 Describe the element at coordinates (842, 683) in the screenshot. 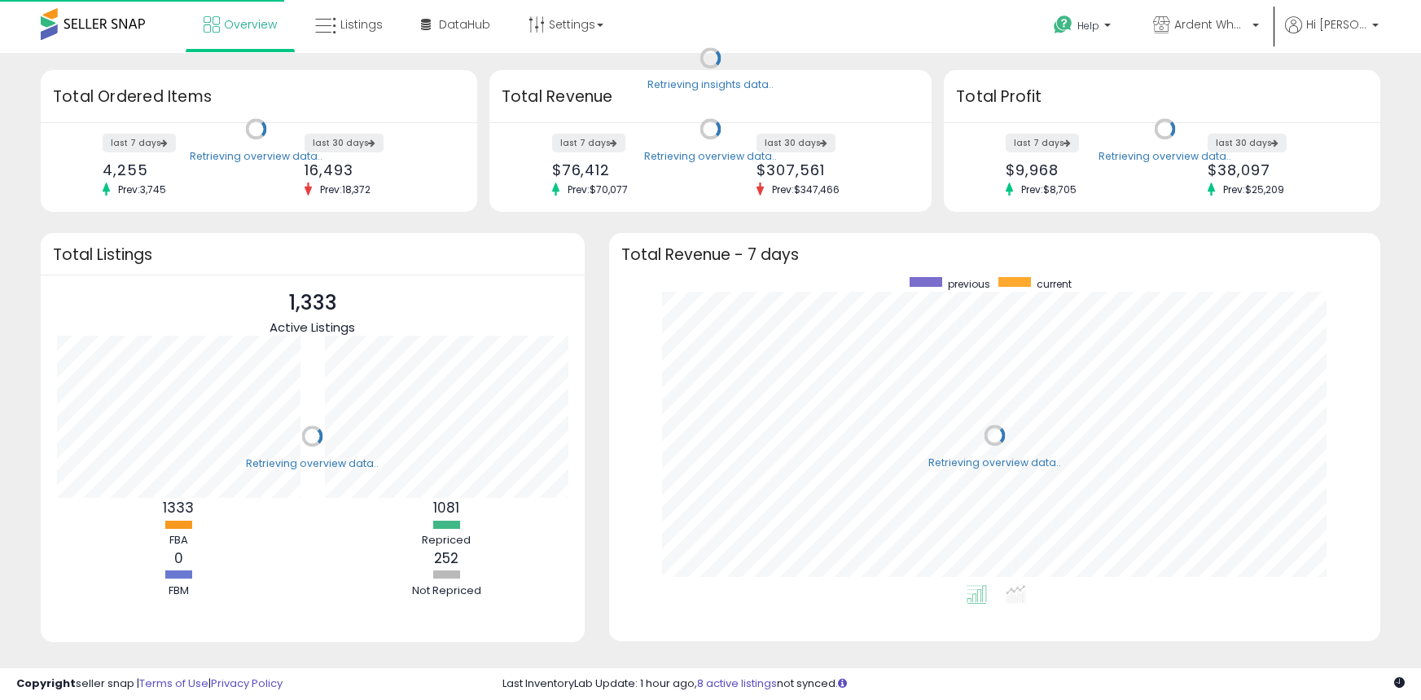

I see `i: Click here to read more about un-synced listings.` at that location.